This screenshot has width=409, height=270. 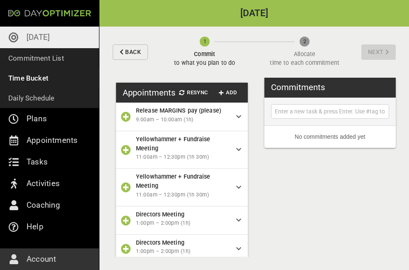 I want to click on div: Release MARGINS pay (please)9:00am – 10:00am (1h), so click(x=182, y=117).